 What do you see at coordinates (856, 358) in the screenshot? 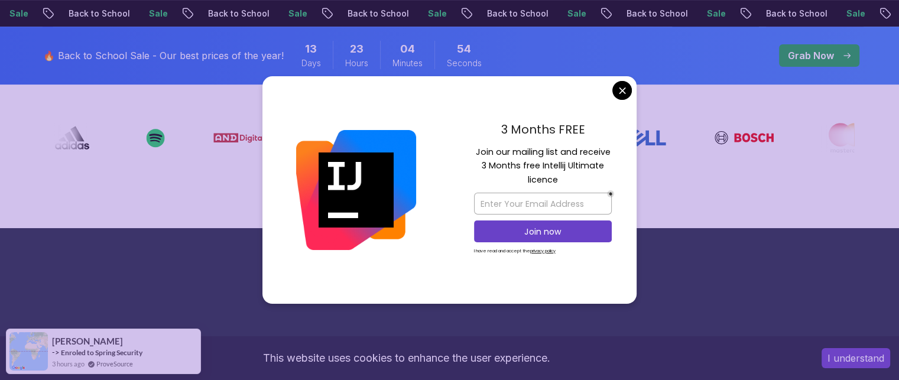
I see `button: Accept cookies` at bounding box center [856, 358].